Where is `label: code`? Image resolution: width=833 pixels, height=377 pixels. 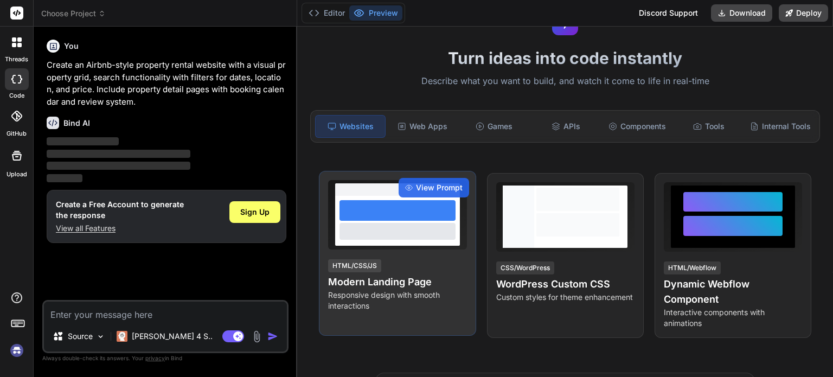 label: code is located at coordinates (17, 95).